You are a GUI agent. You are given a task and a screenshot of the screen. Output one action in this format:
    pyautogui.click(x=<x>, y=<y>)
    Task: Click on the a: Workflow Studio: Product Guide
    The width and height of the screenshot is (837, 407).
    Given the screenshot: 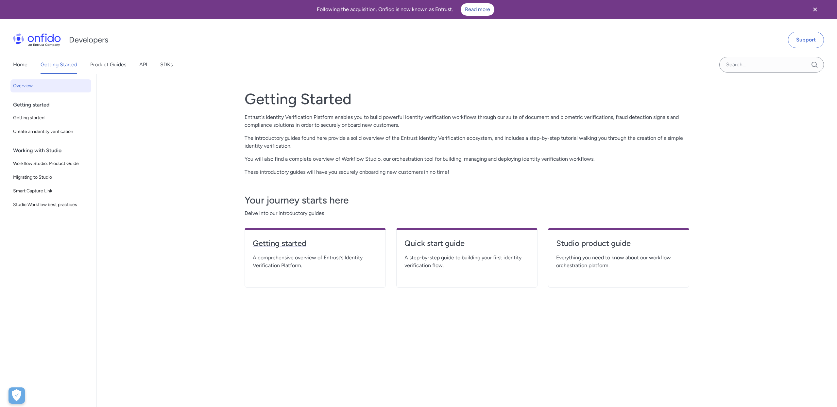 What is the action you would take?
    pyautogui.click(x=51, y=164)
    